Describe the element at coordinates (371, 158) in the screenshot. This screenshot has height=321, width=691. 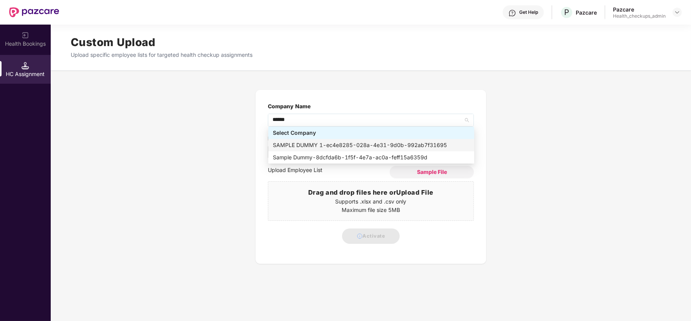
I see `div: Sample Dummy - 8dcfda6b-1f5f-4e7a-ac0a-feff15a6359d` at that location.